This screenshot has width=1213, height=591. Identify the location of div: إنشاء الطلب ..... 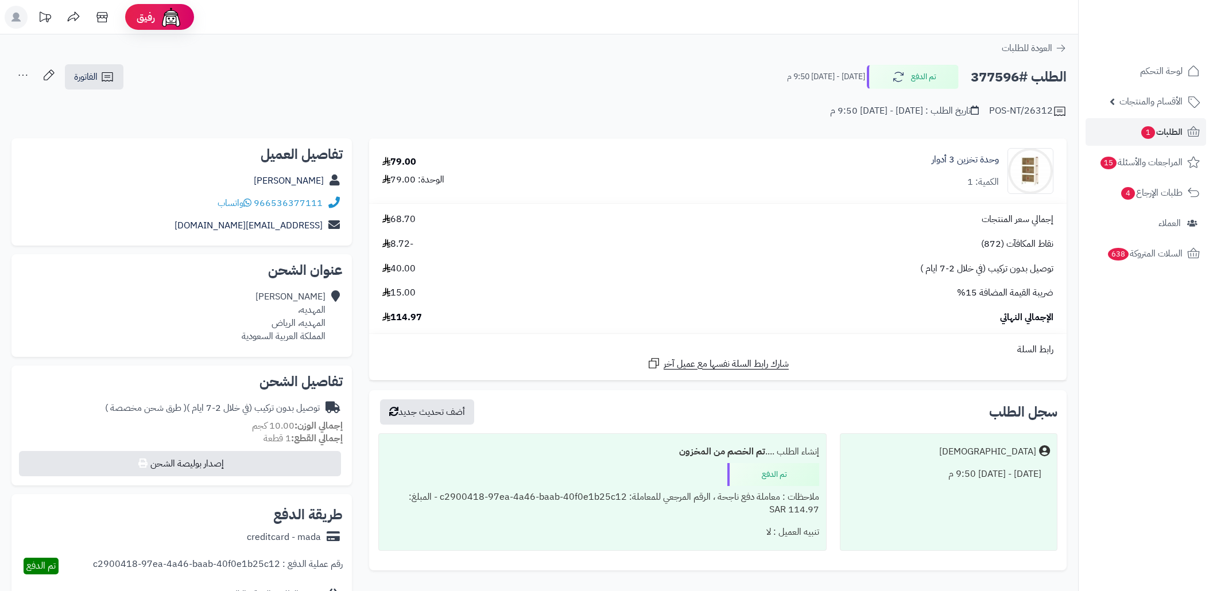
(602, 452).